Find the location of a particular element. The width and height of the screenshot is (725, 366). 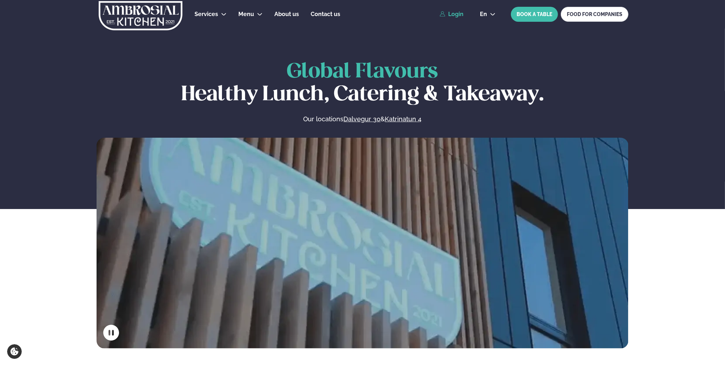

span: Global Flavours is located at coordinates (363, 72).